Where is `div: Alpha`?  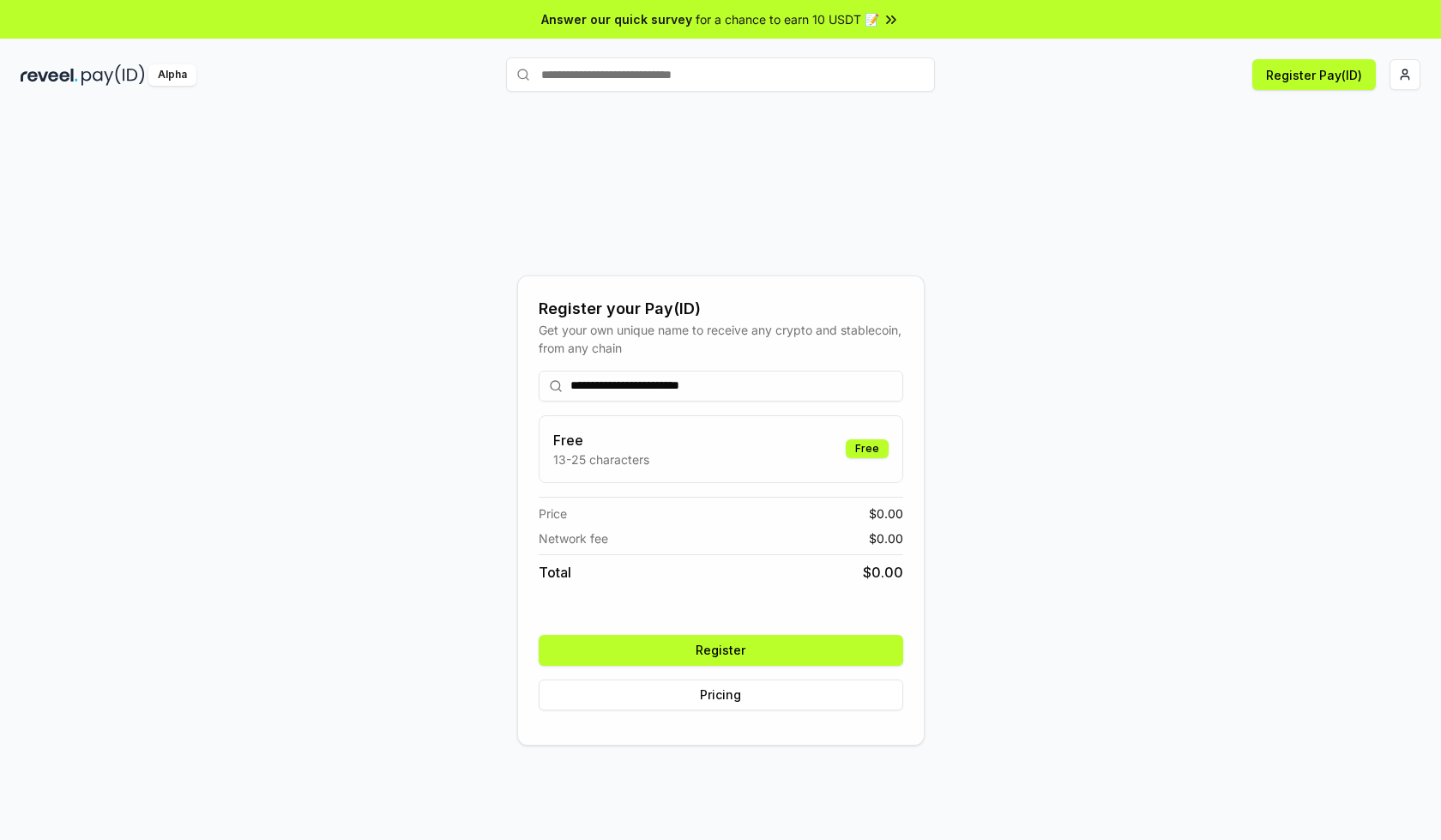
div: Alpha is located at coordinates (173, 74).